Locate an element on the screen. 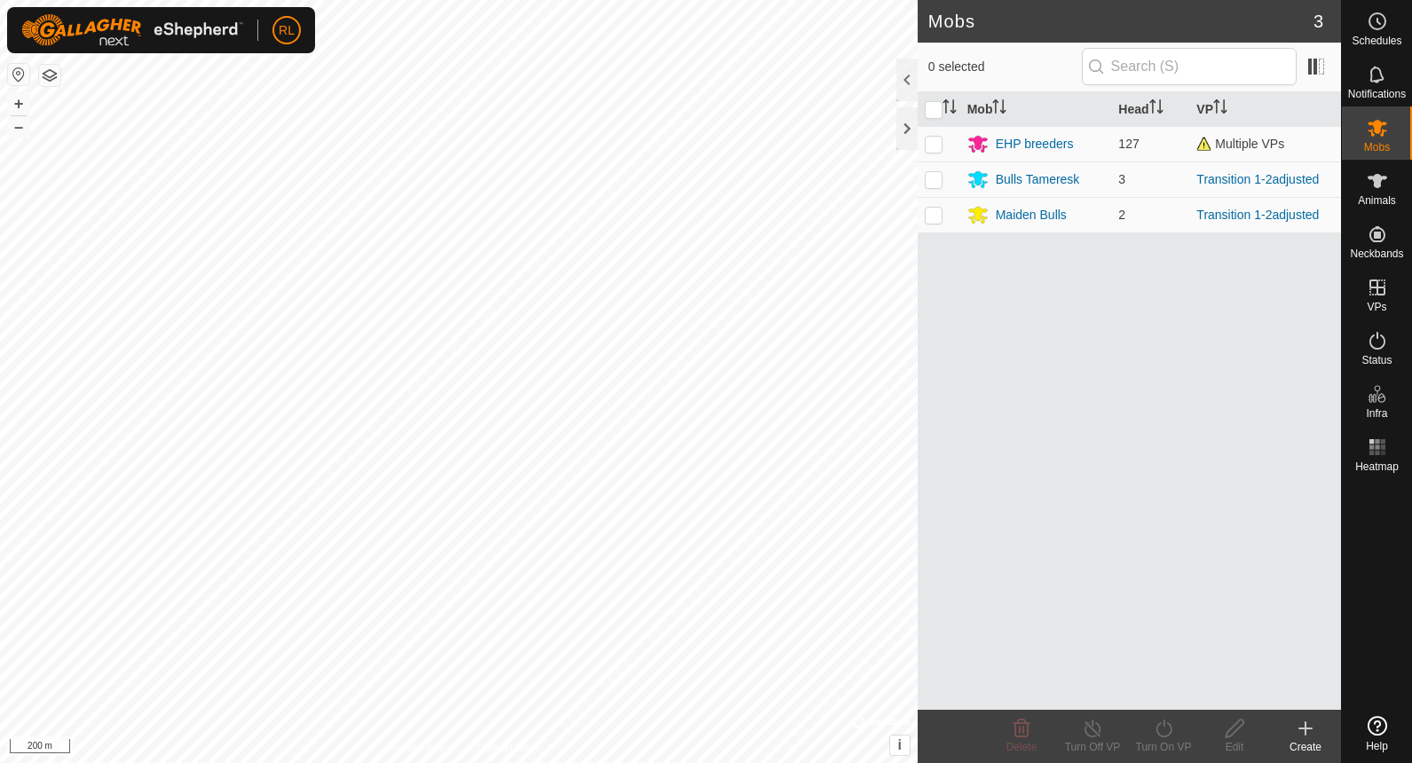 The width and height of the screenshot is (1412, 763). div: Turn On VP is located at coordinates (1163, 747).